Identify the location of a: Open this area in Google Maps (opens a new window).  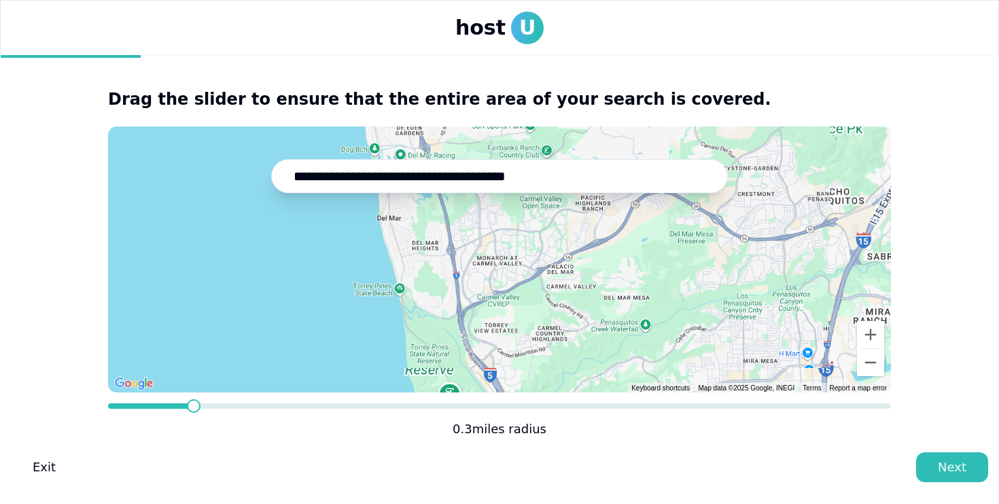
(134, 383).